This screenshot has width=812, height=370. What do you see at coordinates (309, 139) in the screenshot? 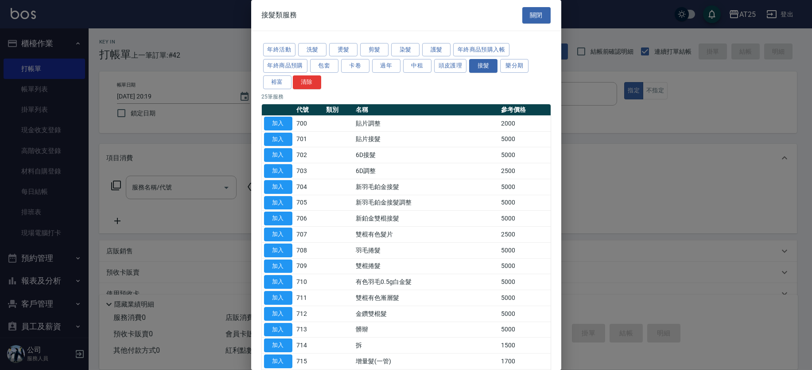
I see `td: 701` at bounding box center [309, 139].